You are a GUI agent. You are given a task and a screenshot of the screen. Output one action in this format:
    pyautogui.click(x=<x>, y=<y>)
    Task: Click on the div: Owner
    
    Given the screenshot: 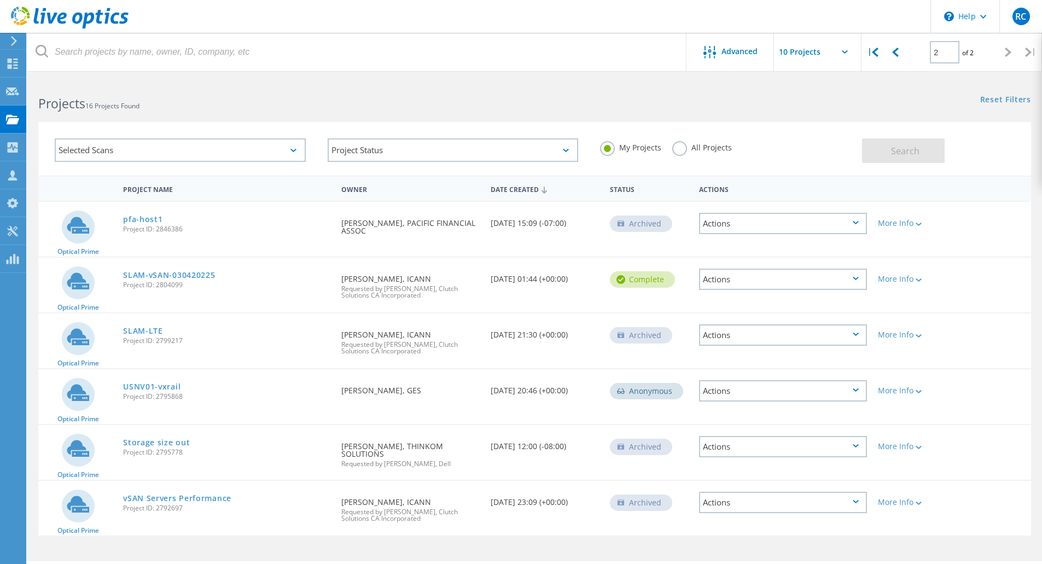 What is the action you would take?
    pyautogui.click(x=410, y=188)
    